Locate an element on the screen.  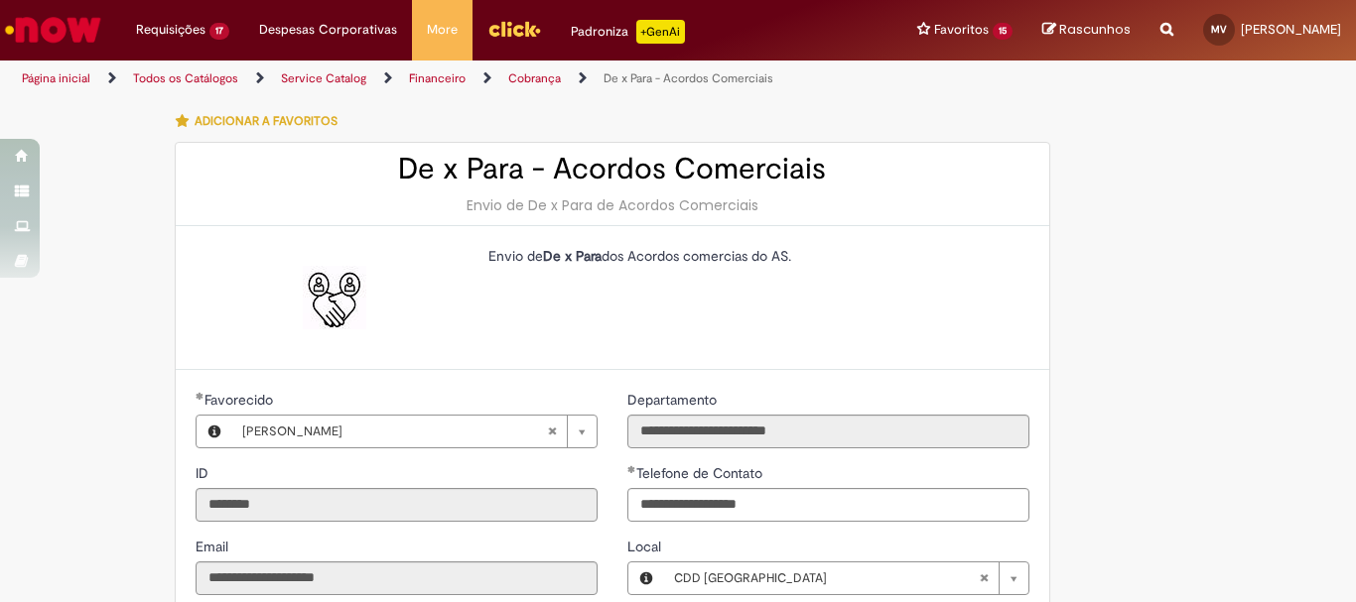
span: Rascunhos is located at coordinates (1095, 29).